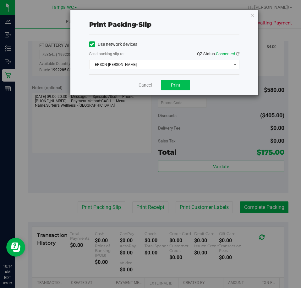  I want to click on label: Send packing-slip to:, so click(107, 54).